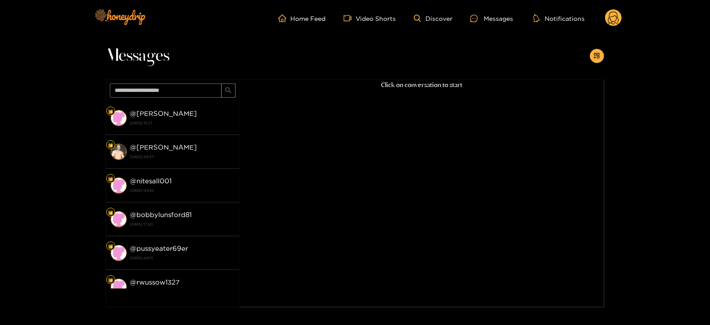 This screenshot has height=325, width=710. Describe the element at coordinates (597, 56) in the screenshot. I see `button: appstore-add` at that location.